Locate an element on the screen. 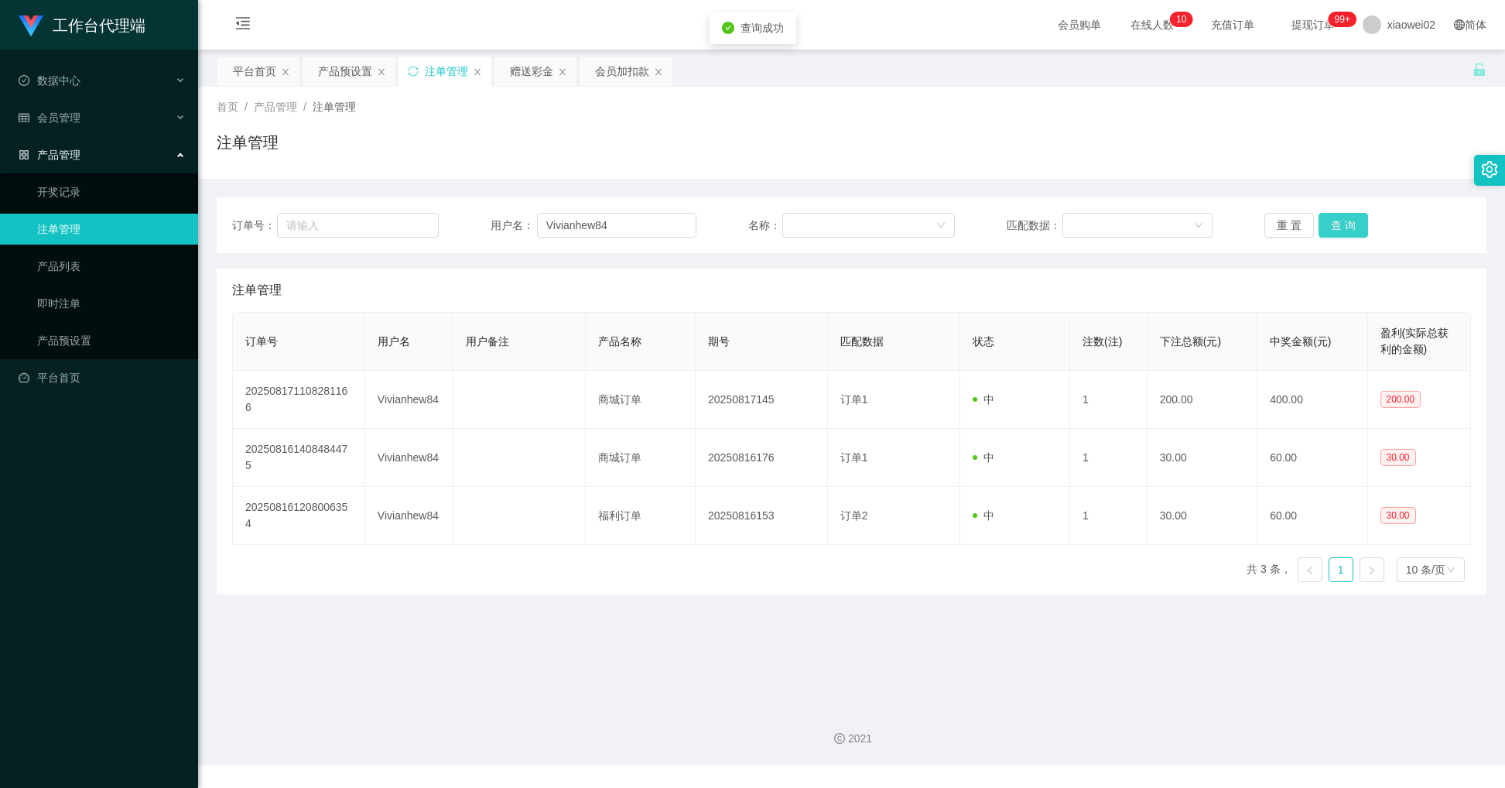 This screenshot has height=788, width=1505. span: 订单2 is located at coordinates (854, 515).